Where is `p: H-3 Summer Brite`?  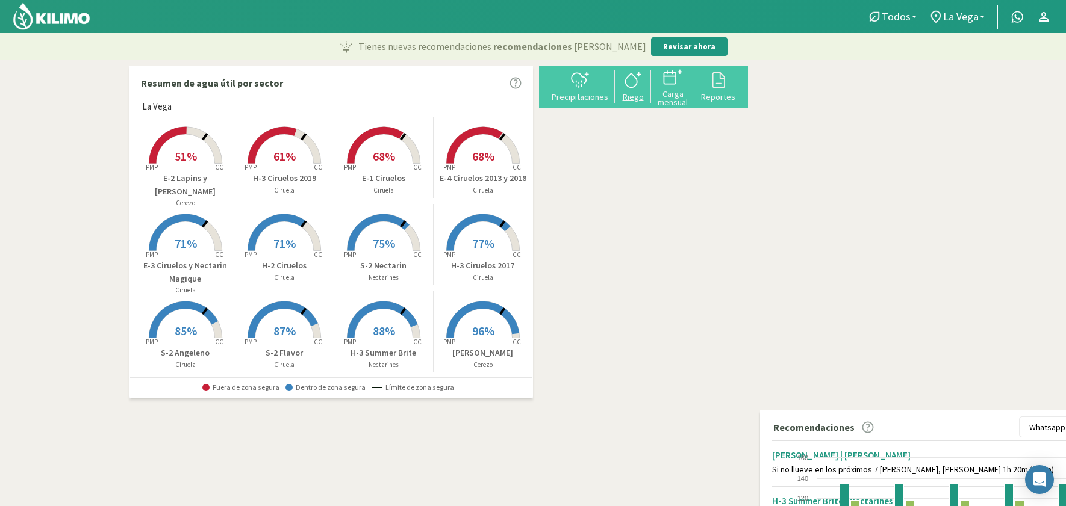 p: H-3 Summer Brite is located at coordinates (384, 353).